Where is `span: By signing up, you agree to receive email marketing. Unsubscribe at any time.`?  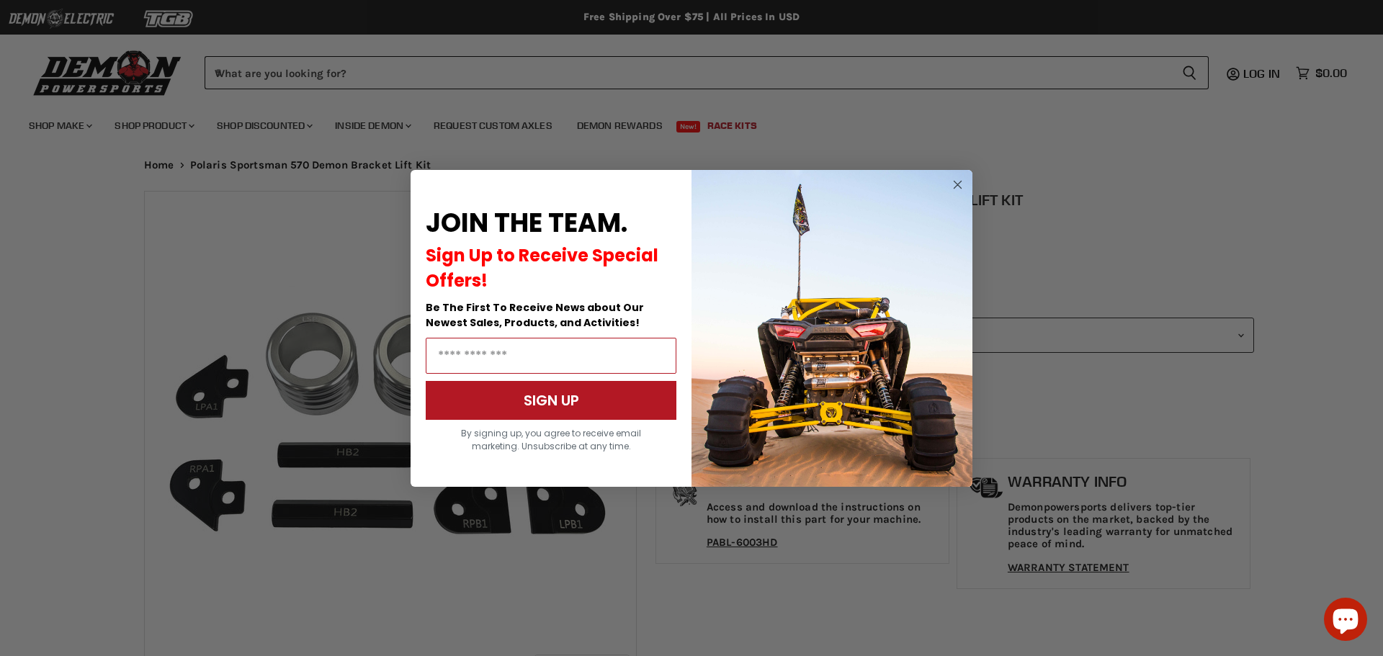 span: By signing up, you agree to receive email marketing. Unsubscribe at any time. is located at coordinates (551, 439).